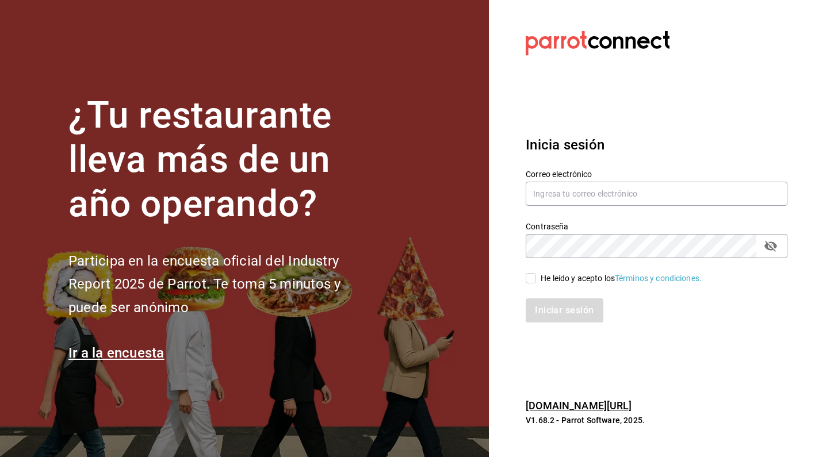 Image resolution: width=815 pixels, height=457 pixels. Describe the element at coordinates (621, 278) in the screenshot. I see `div: He leído y acepto los` at that location.